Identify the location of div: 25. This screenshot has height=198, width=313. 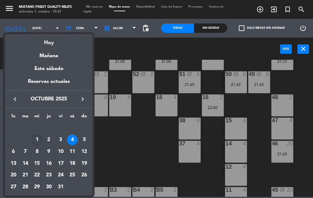
(72, 176).